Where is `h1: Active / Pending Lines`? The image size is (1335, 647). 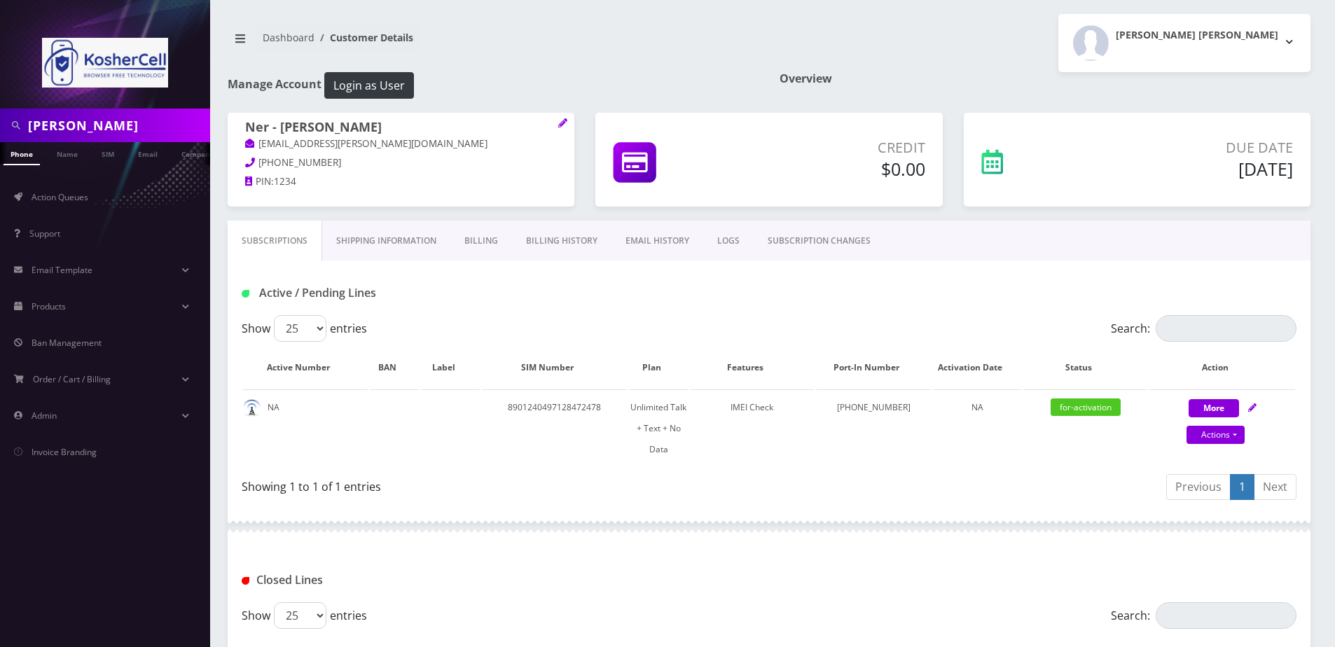 h1: Active / Pending Lines is located at coordinates (411, 293).